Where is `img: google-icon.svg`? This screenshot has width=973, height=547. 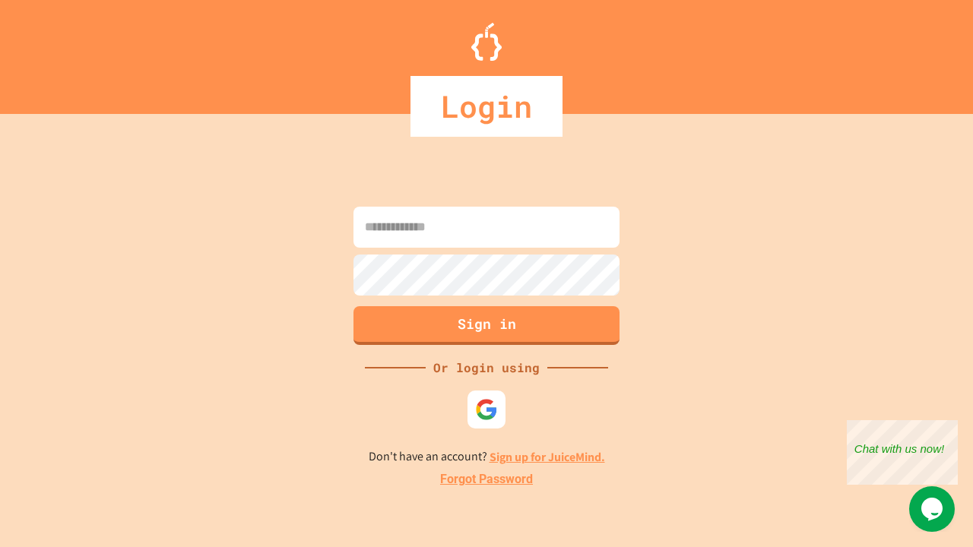 img: google-icon.svg is located at coordinates (486, 410).